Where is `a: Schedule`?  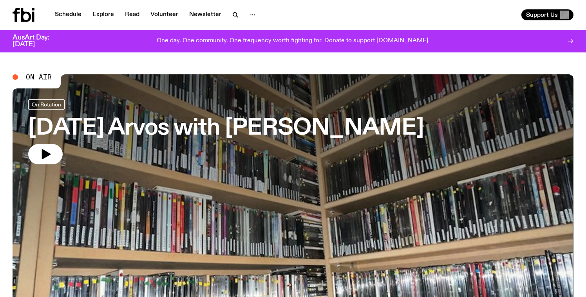
a: Schedule is located at coordinates (68, 15).